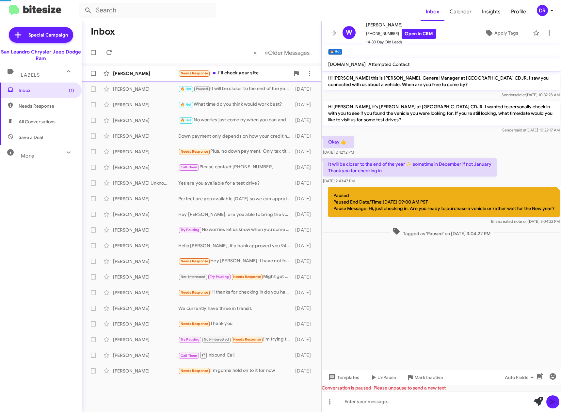 The width and height of the screenshot is (561, 412). What do you see at coordinates (189, 167) in the screenshot?
I see `span: Call Them` at bounding box center [189, 167].